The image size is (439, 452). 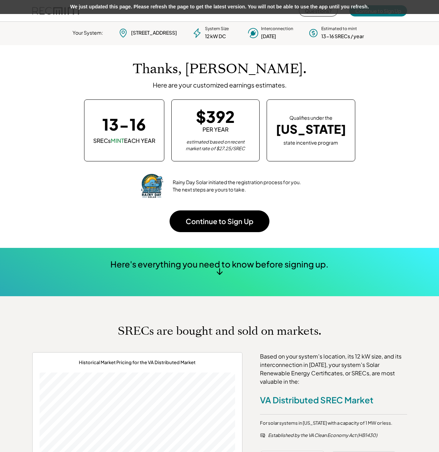 I want to click on div: estimated based on recent market rate of $27.25/SREC, so click(x=216, y=145).